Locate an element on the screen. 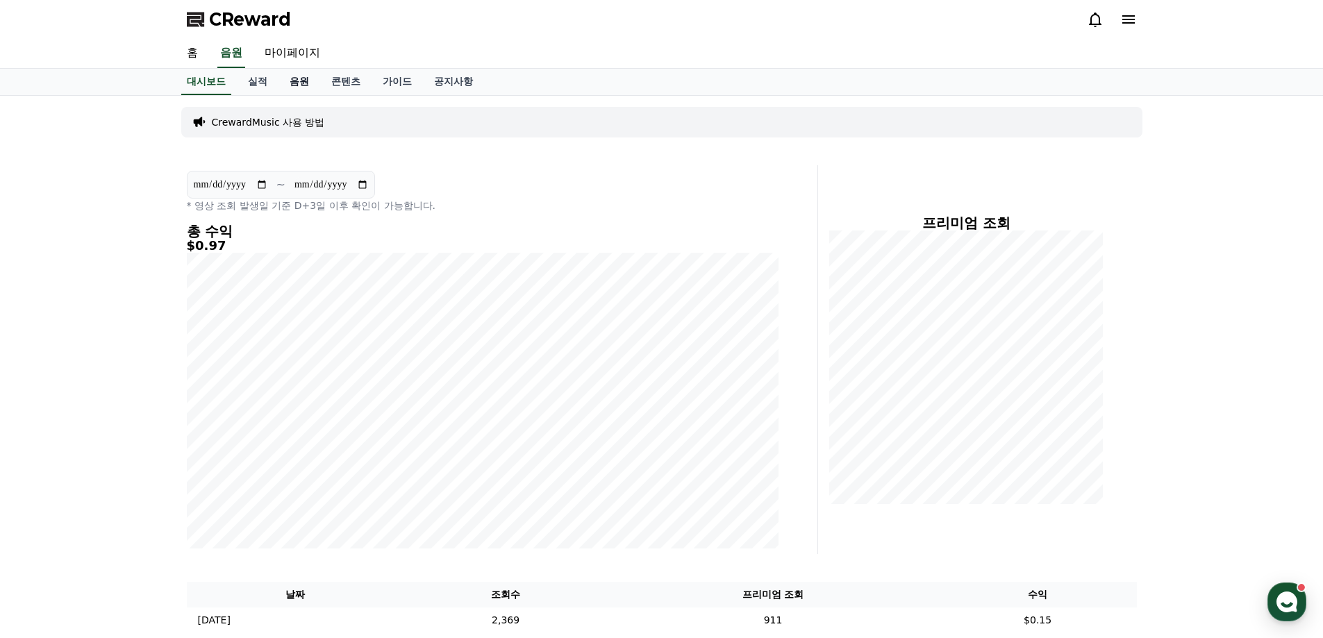 This screenshot has height=638, width=1323. td: 911 is located at coordinates (772, 620).